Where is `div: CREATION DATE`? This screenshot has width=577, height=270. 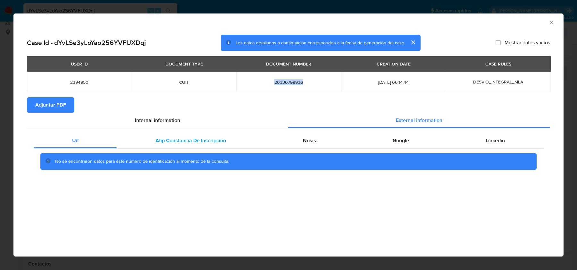
div: CREATION DATE is located at coordinates (394, 64).